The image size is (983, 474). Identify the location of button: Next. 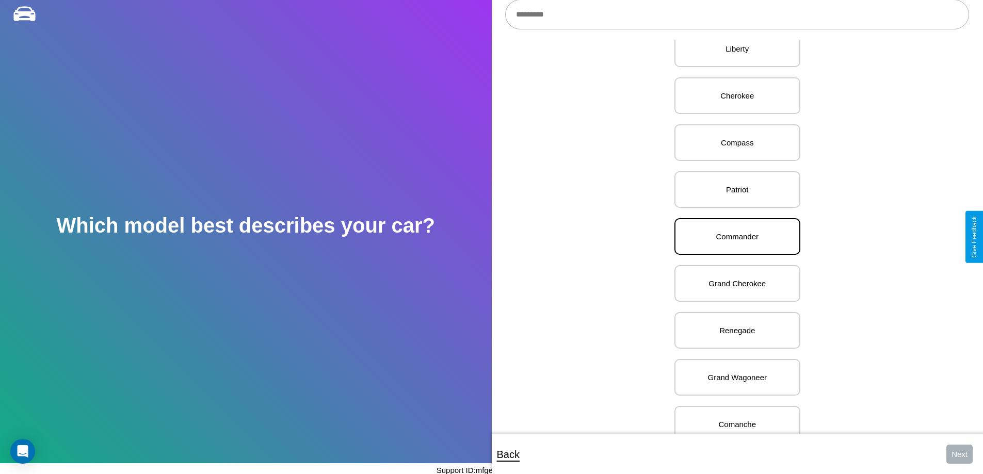
(959, 454).